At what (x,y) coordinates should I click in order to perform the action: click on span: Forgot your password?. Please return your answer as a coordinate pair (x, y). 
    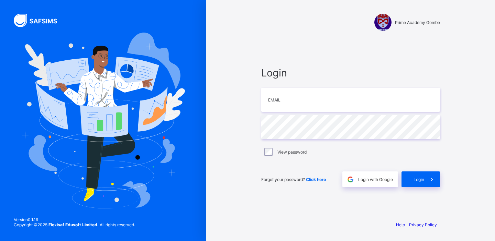
    Looking at the image, I should click on (293, 180).